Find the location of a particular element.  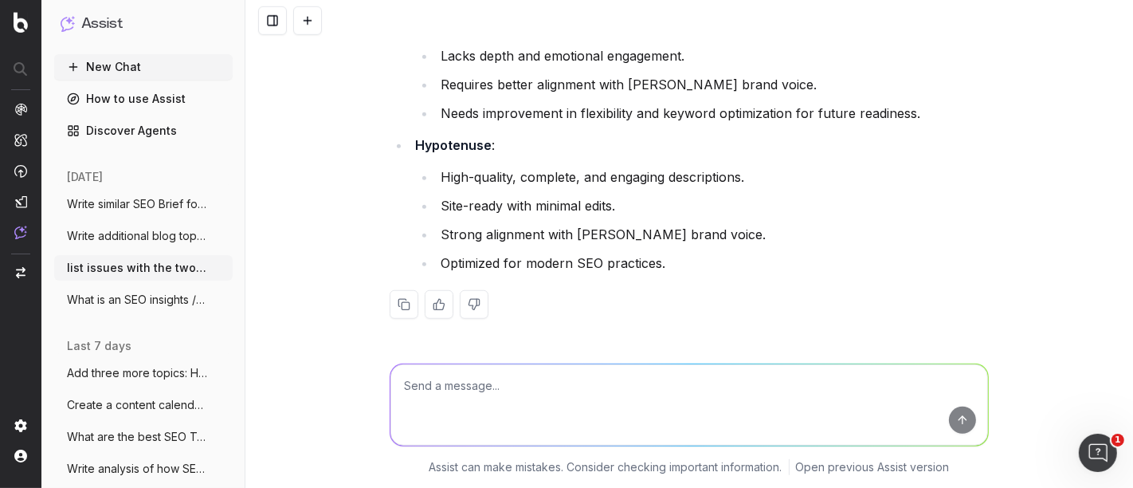

img: My account is located at coordinates (21, 456).